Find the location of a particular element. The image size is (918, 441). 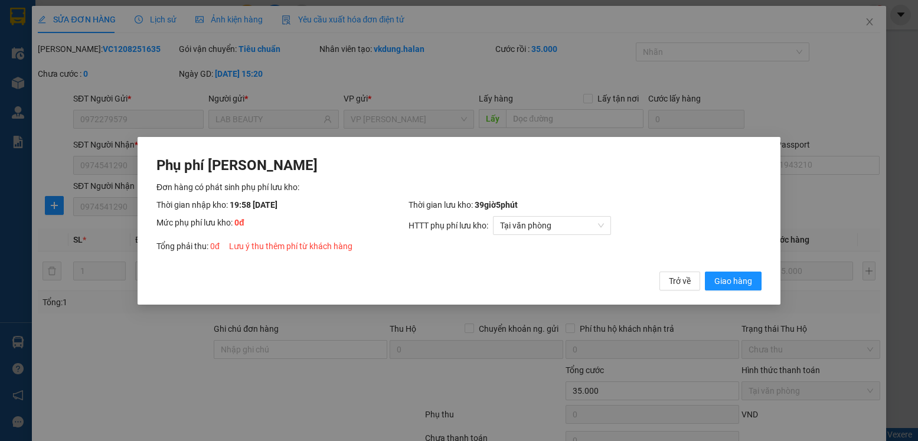

span: Giao hàng is located at coordinates (733, 280).